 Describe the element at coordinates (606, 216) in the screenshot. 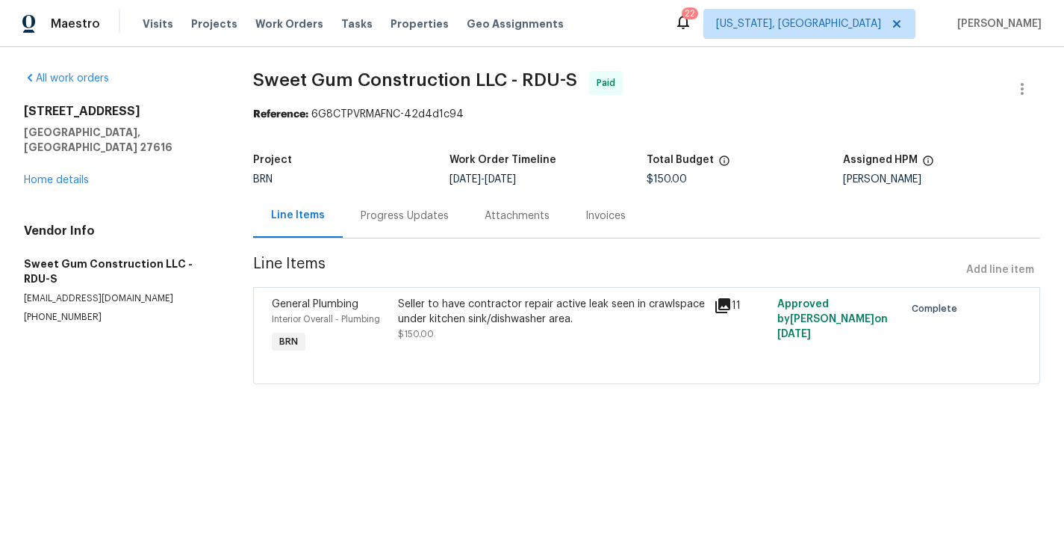

I see `div: Invoices` at that location.